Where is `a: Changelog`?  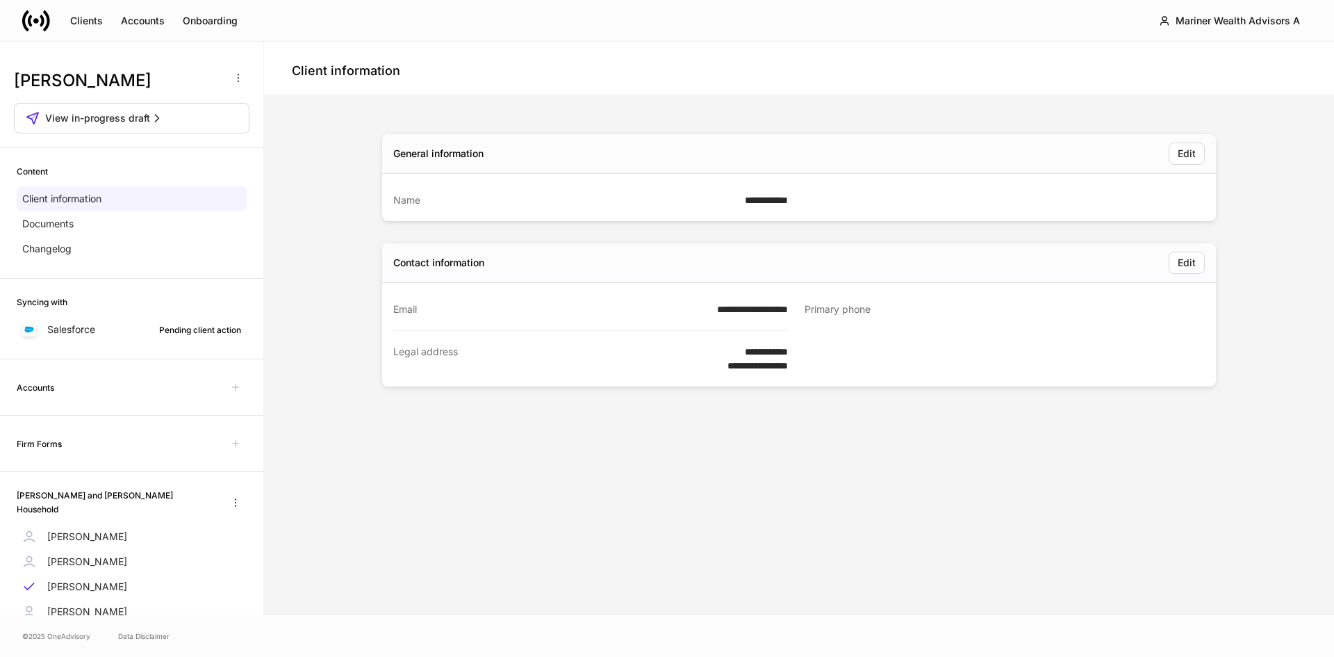 a: Changelog is located at coordinates (131, 249).